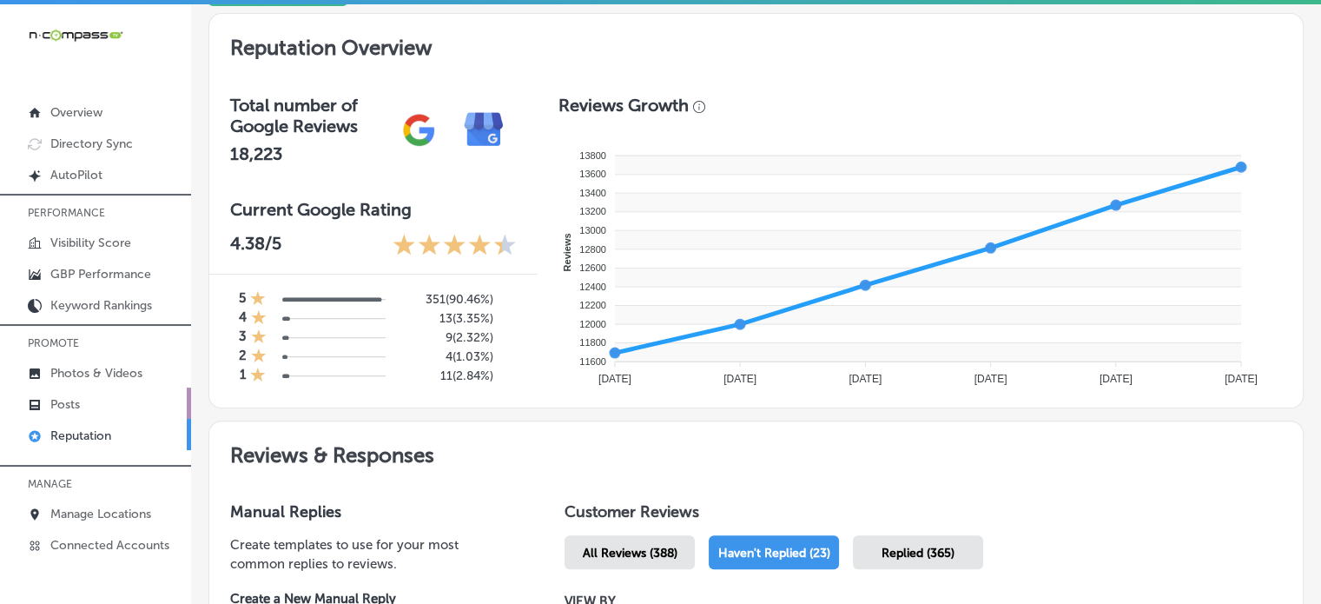  Describe the element at coordinates (81, 435) in the screenshot. I see `p: Reputation` at that location.